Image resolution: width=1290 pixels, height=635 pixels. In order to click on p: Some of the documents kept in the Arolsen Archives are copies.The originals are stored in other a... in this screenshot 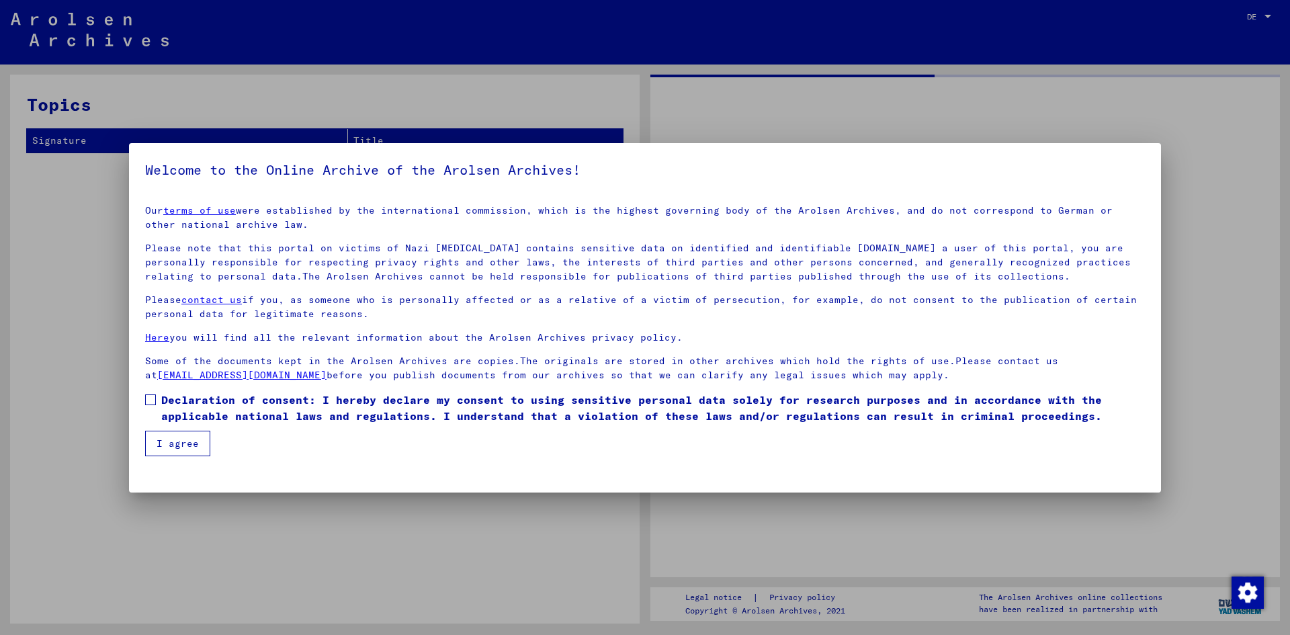, I will do `click(645, 368)`.